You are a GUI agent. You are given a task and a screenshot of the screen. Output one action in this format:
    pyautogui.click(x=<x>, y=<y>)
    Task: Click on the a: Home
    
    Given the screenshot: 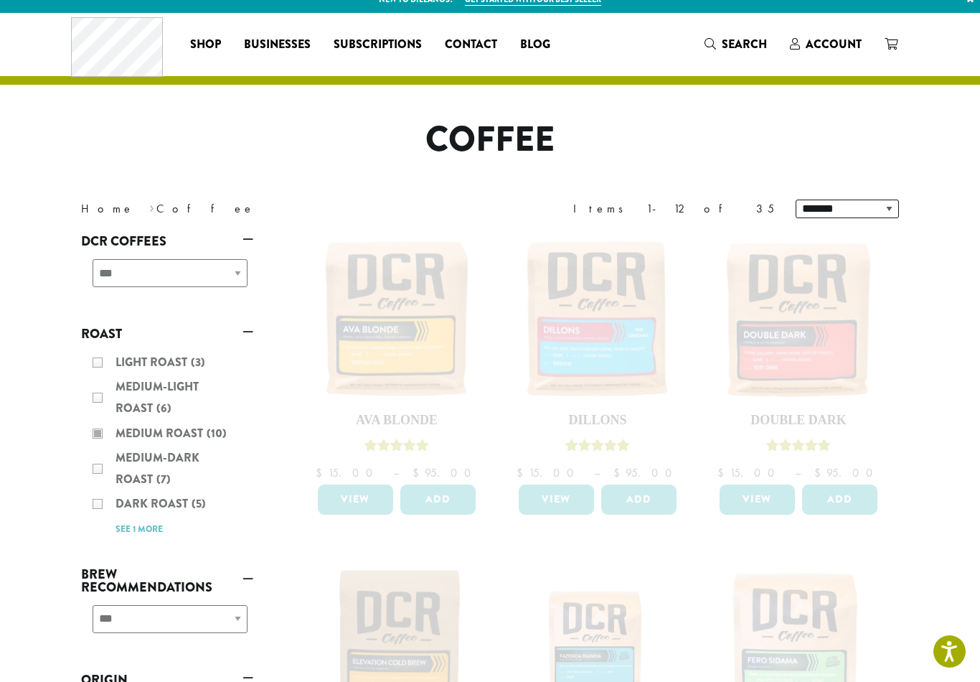 What is the action you would take?
    pyautogui.click(x=108, y=208)
    